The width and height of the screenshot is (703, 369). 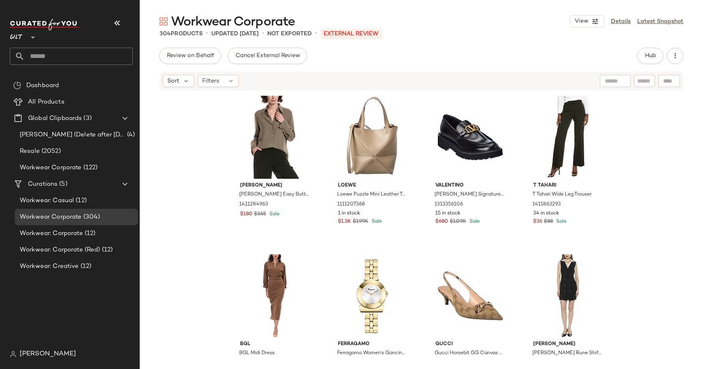 I want to click on span: Filters, so click(x=211, y=81).